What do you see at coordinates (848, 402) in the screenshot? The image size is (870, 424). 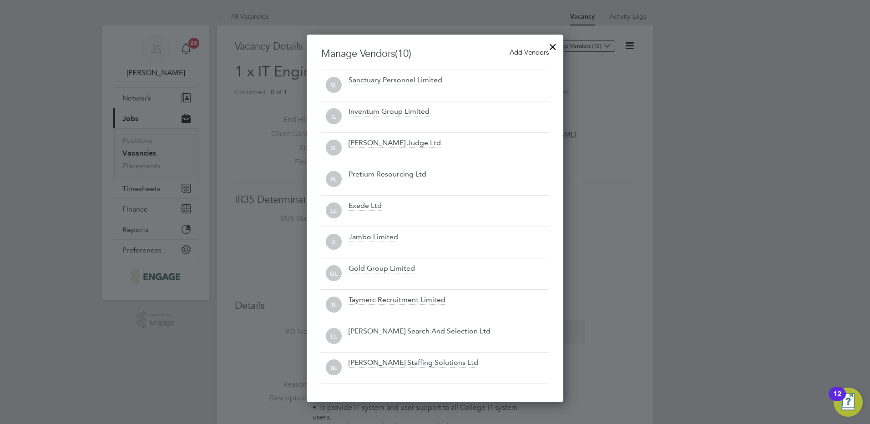 I see `button: Open Resource Center, 12 new notifications` at bounding box center [848, 402].